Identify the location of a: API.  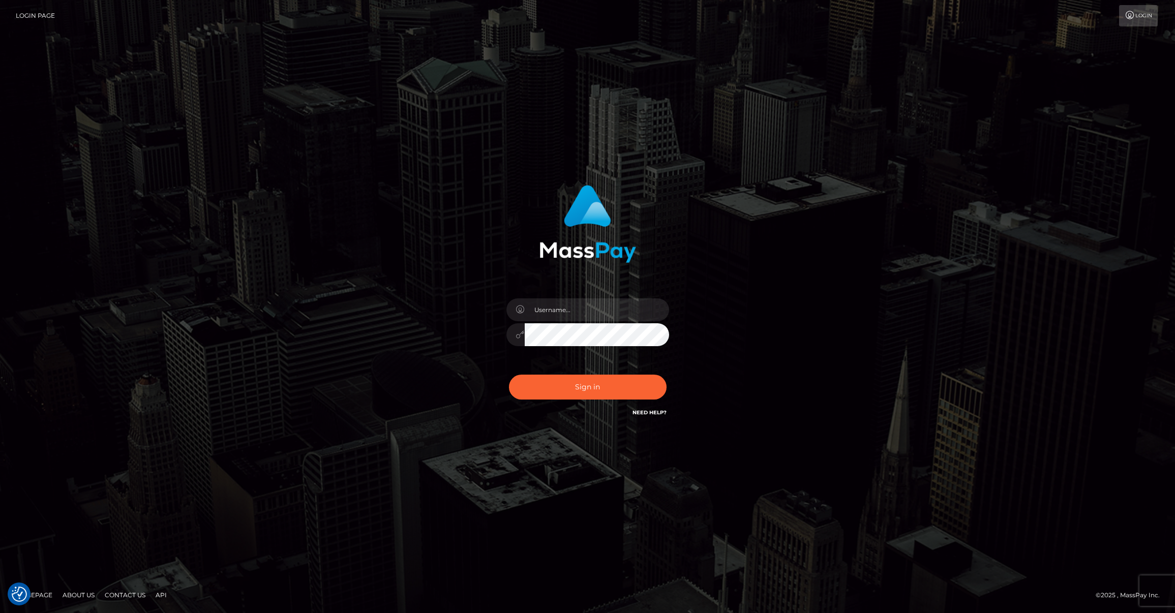
(161, 595).